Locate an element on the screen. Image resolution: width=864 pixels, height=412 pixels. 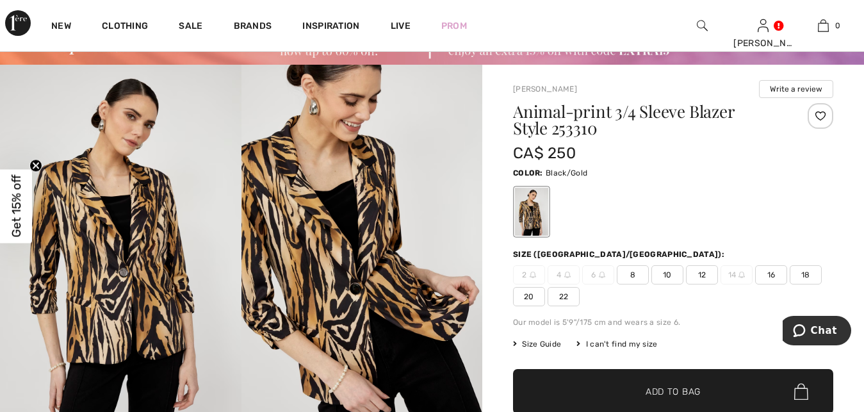
div: Black/Gold is located at coordinates (532, 211).